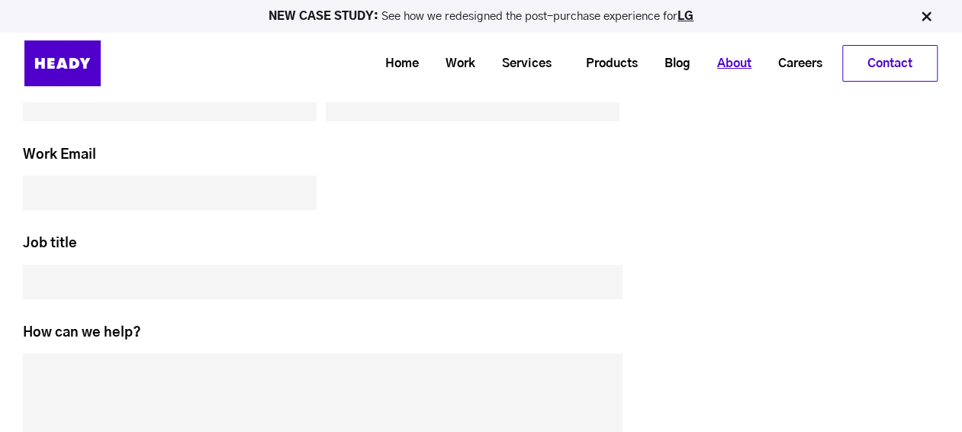  I want to click on a: Contact, so click(889, 63).